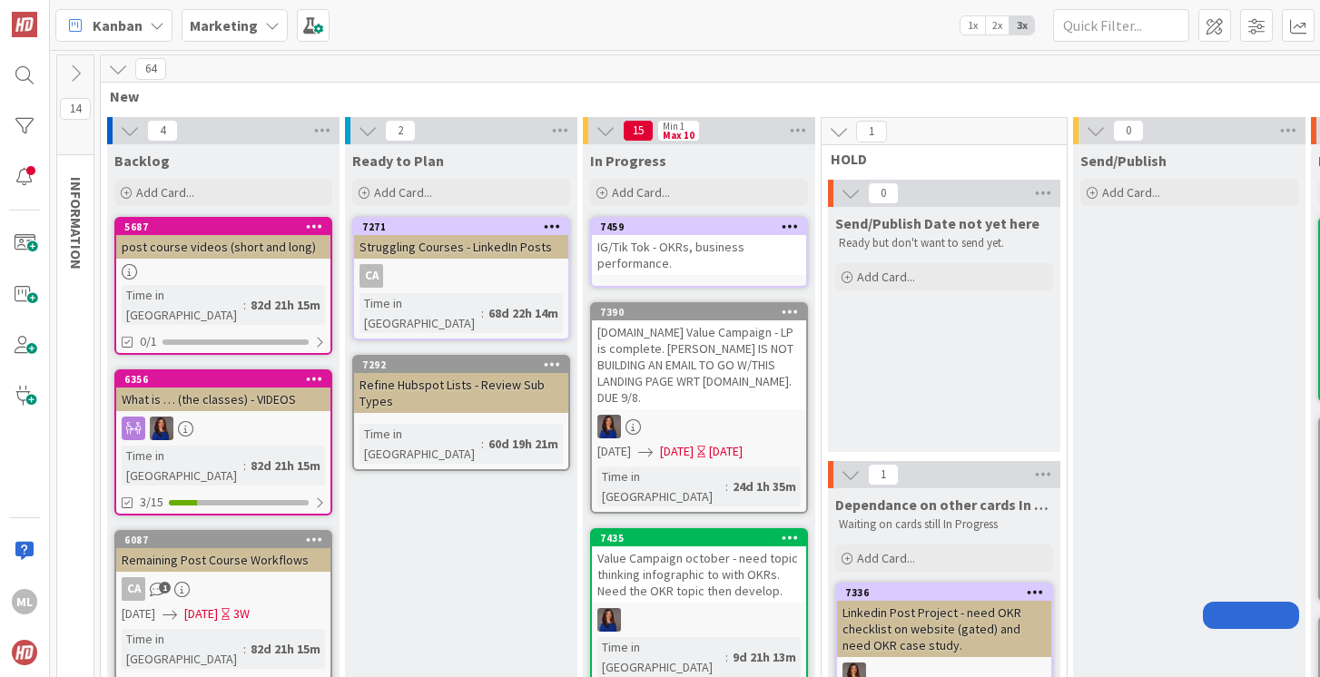 The width and height of the screenshot is (1320, 677). I want to click on span: 0/1, so click(148, 341).